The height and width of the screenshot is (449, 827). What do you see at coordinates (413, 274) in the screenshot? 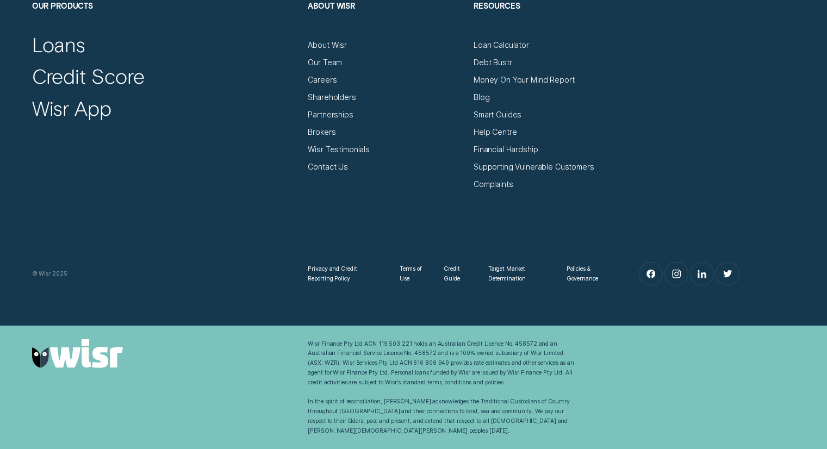
I see `a: Terms of Use` at bounding box center [413, 274].